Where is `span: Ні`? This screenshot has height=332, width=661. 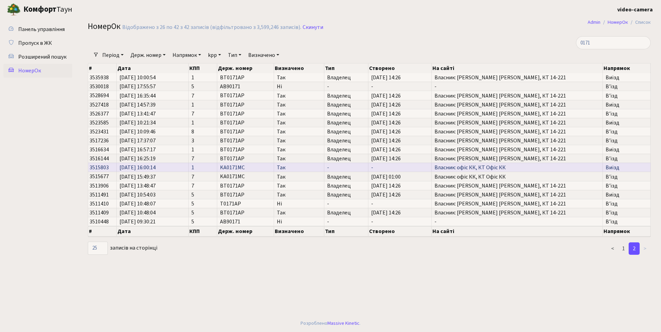
span: Ні is located at coordinates (299, 86).